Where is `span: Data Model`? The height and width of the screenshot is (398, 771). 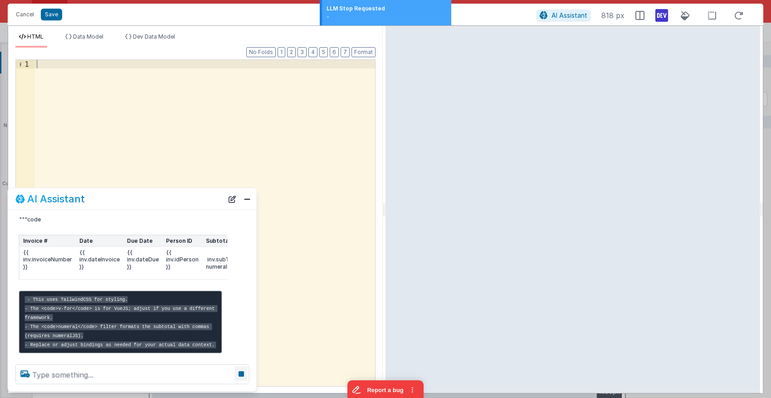
span: Data Model is located at coordinates (88, 36).